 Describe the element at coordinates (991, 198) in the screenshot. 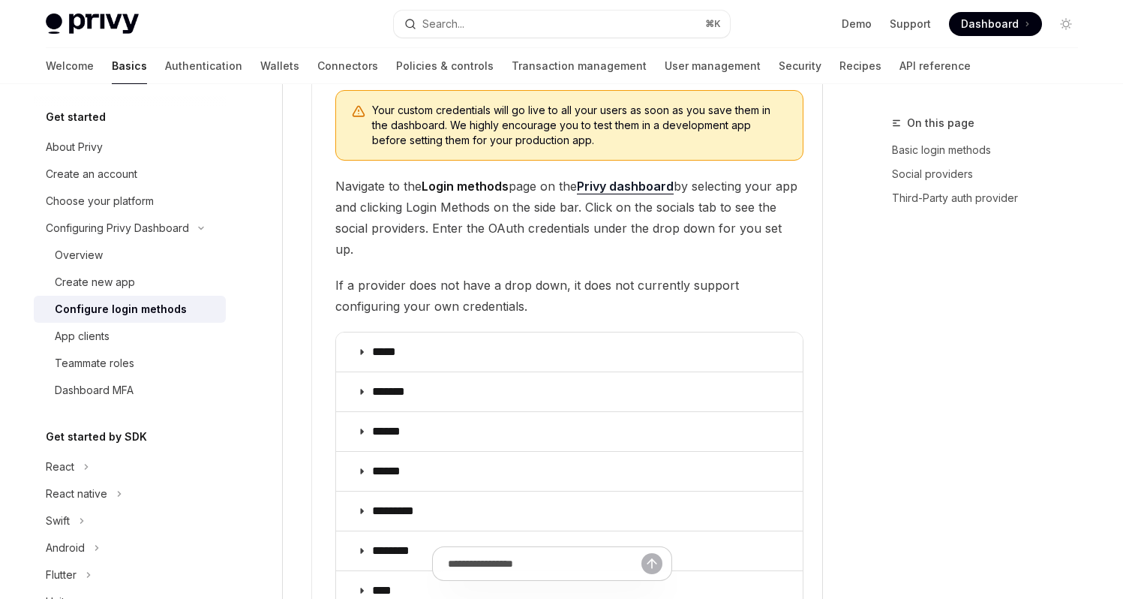

I see `a: Third-Party auth provider` at that location.